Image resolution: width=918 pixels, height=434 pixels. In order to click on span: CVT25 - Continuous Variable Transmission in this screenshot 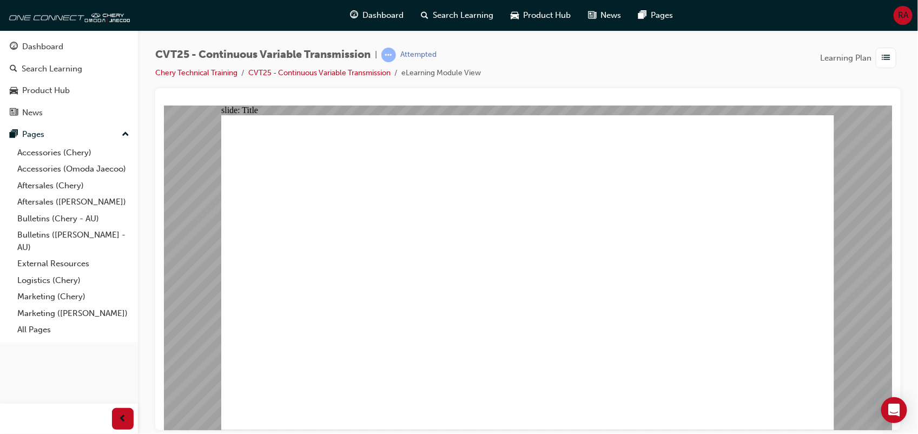, I will do `click(263, 55)`.